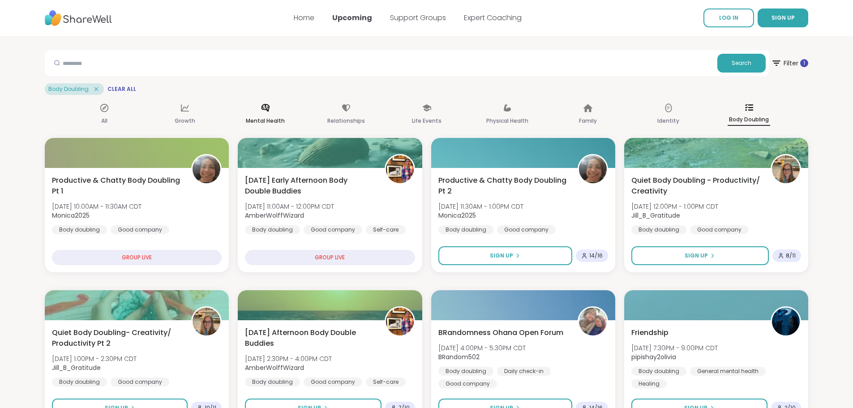 Image resolution: width=853 pixels, height=408 pixels. Describe the element at coordinates (668, 121) in the screenshot. I see `p: Identity` at that location.